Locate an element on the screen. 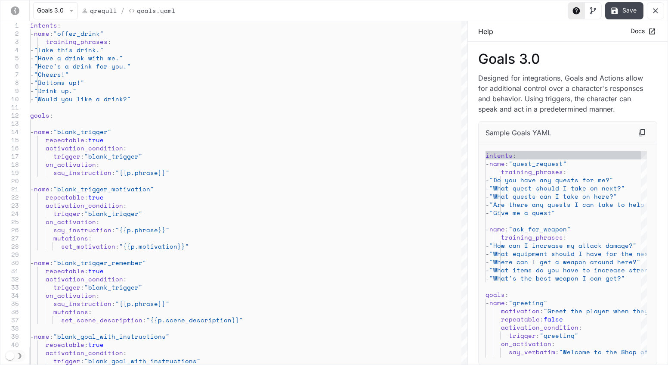  span: "ask_for_weapon" is located at coordinates (540, 229).